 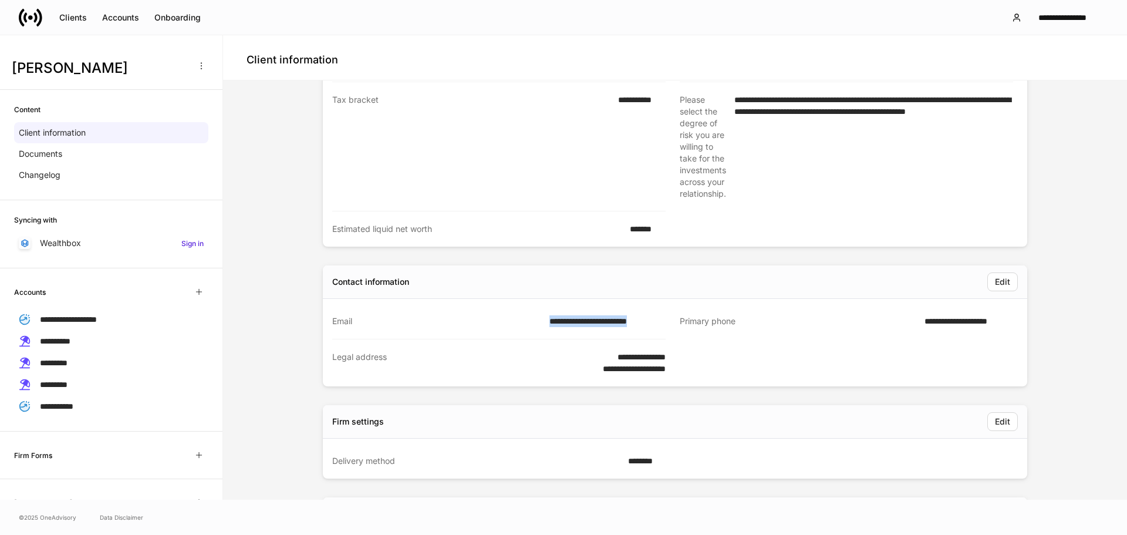 What do you see at coordinates (477, 461) in the screenshot?
I see `div: Delivery method` at bounding box center [477, 461].